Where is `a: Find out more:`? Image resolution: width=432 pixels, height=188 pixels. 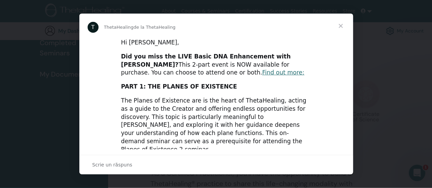
a: Find out more: is located at coordinates (283, 73).